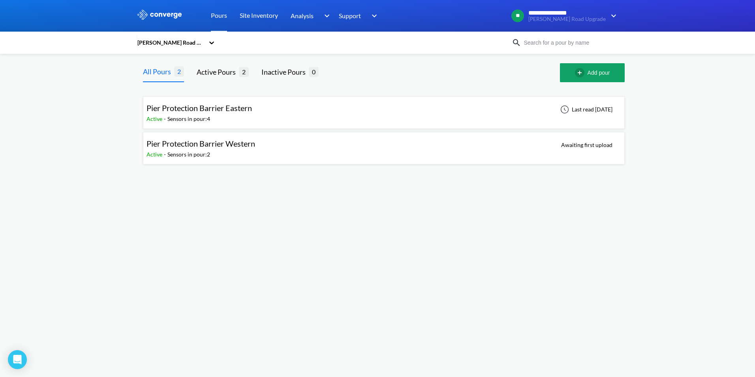 This screenshot has width=755, height=377. I want to click on span: Pier Protection Barrier Western, so click(200, 143).